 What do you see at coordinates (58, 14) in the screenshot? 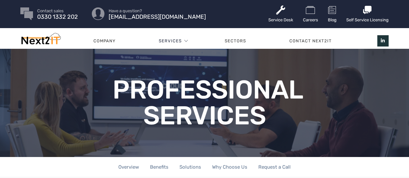
I see `a: Contact sales 0330 1332 202` at bounding box center [58, 14].